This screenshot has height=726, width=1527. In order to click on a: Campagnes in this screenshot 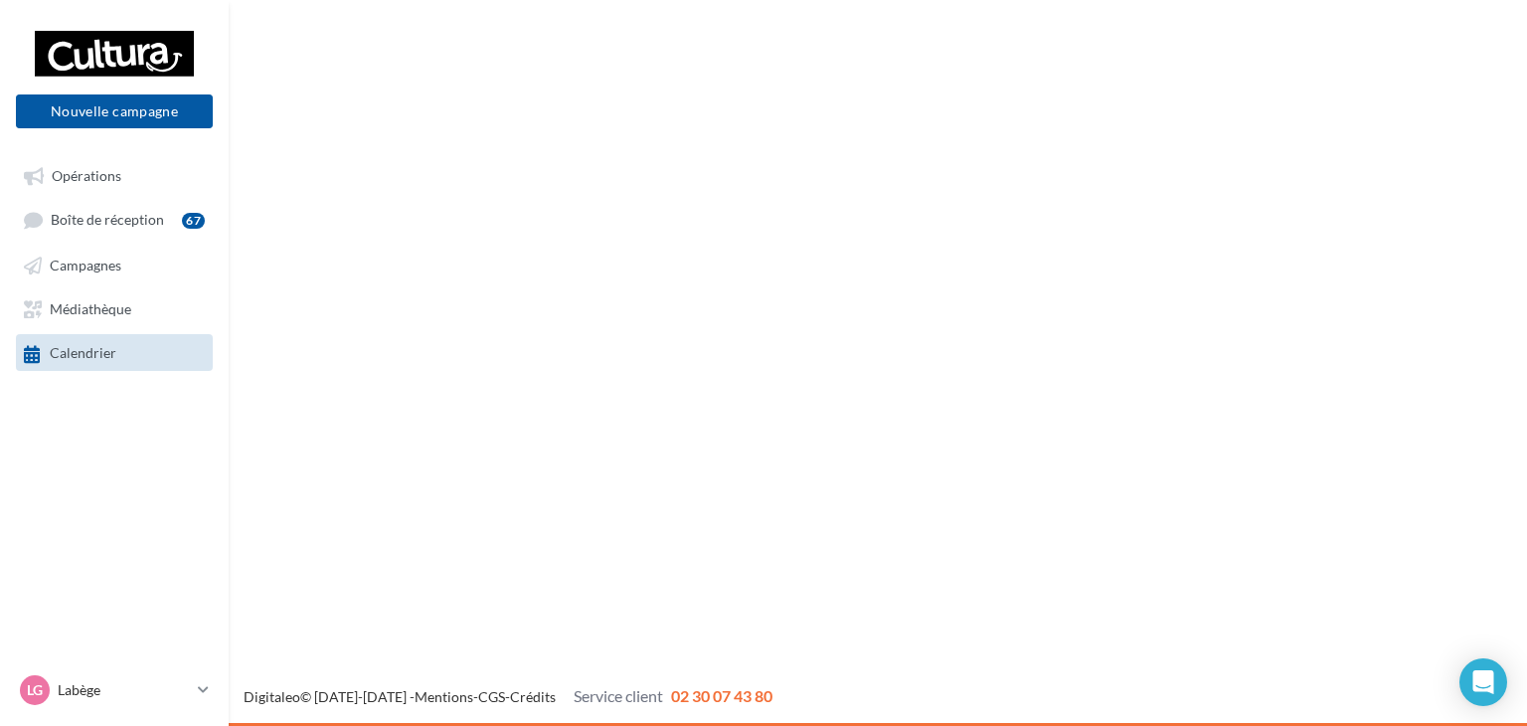, I will do `click(114, 264)`.